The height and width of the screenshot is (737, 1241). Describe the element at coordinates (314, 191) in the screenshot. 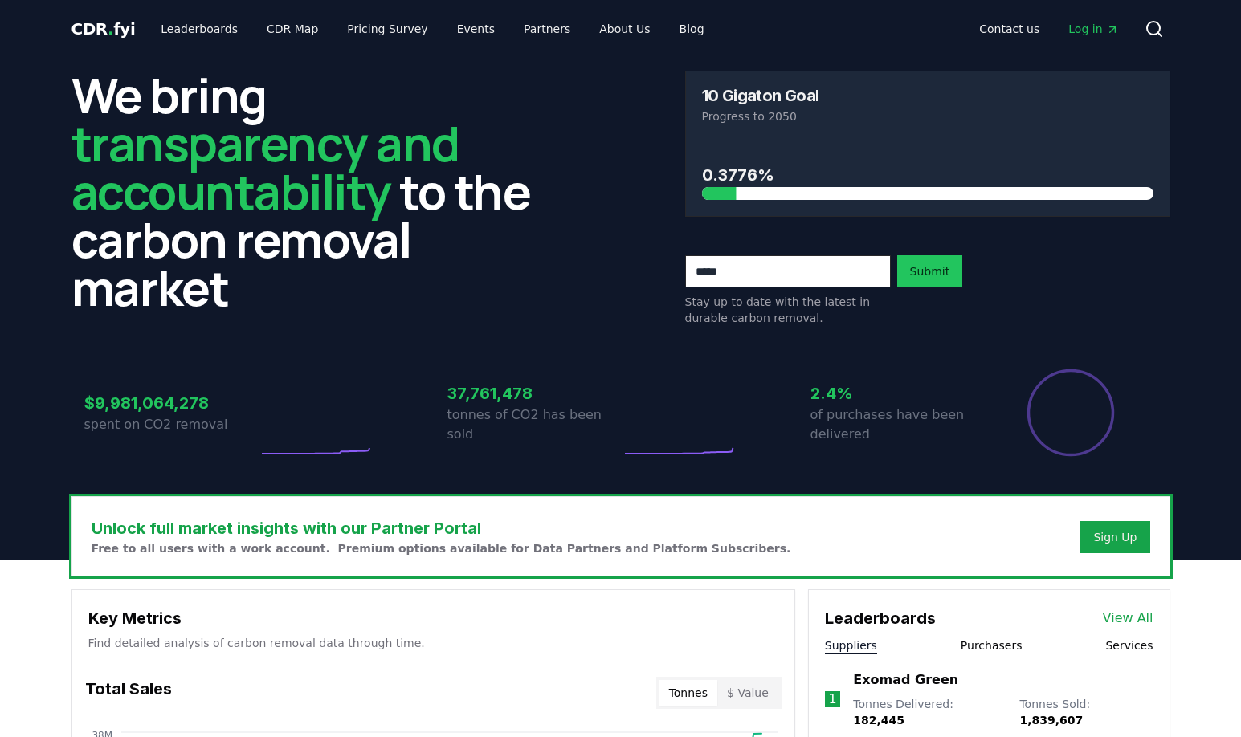

I see `h2: We bring to the carbon removal market` at that location.